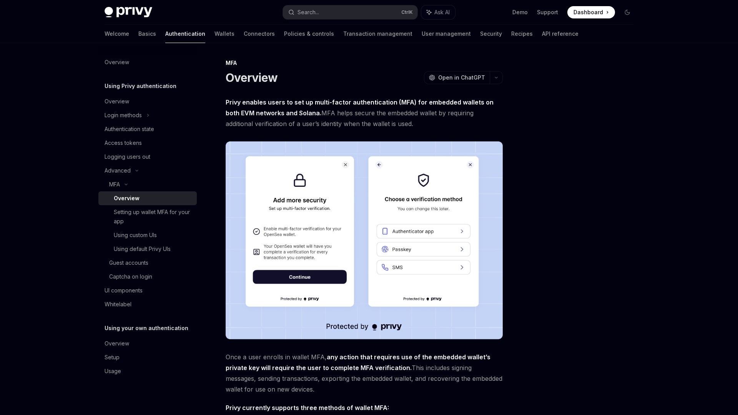 The height and width of the screenshot is (415, 738). What do you see at coordinates (461, 78) in the screenshot?
I see `span: Open in ChatGPT` at bounding box center [461, 78].